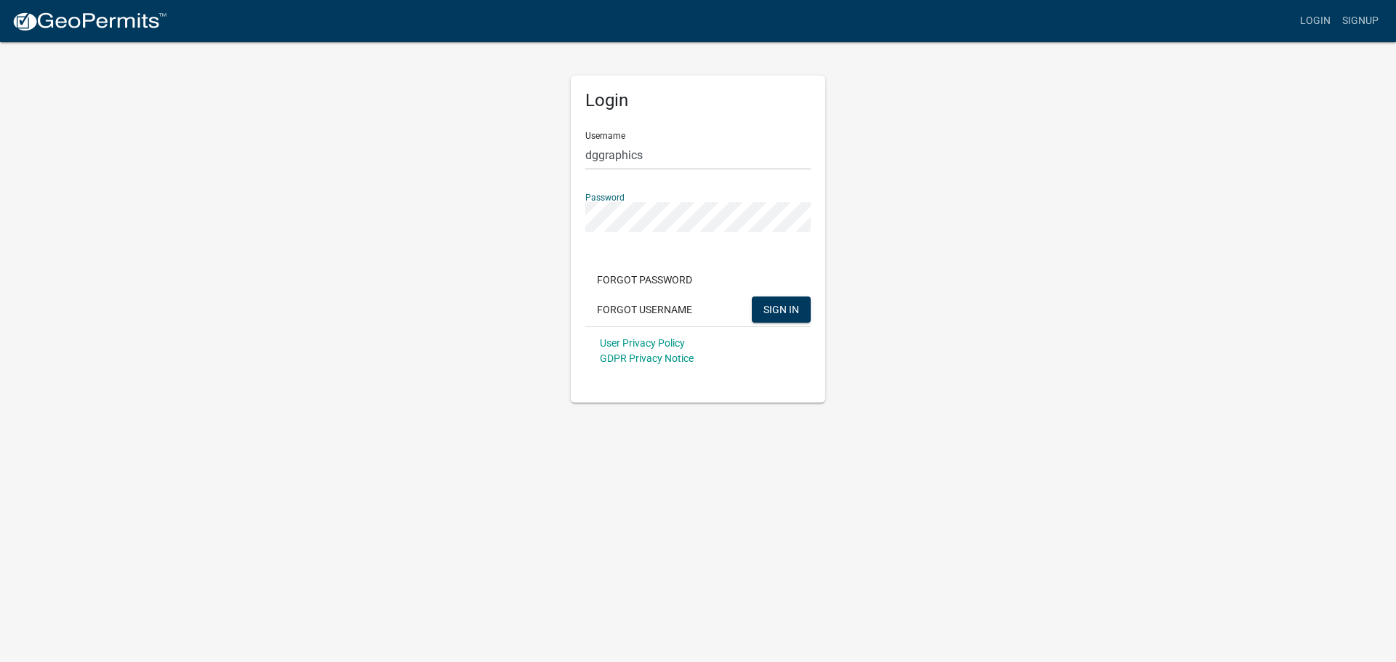 This screenshot has height=662, width=1396. What do you see at coordinates (781, 310) in the screenshot?
I see `button: SIGN IN` at bounding box center [781, 310].